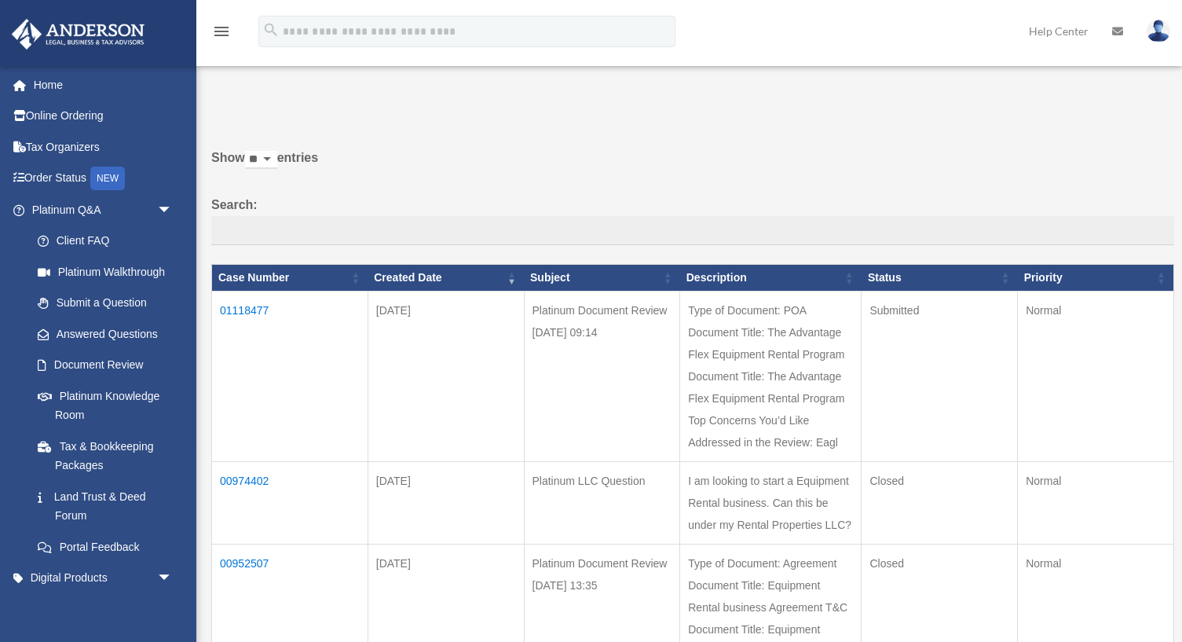 This screenshot has height=642, width=1182. What do you see at coordinates (602, 278) in the screenshot?
I see `th: Subject: activate to sort column ascending` at bounding box center [602, 278].